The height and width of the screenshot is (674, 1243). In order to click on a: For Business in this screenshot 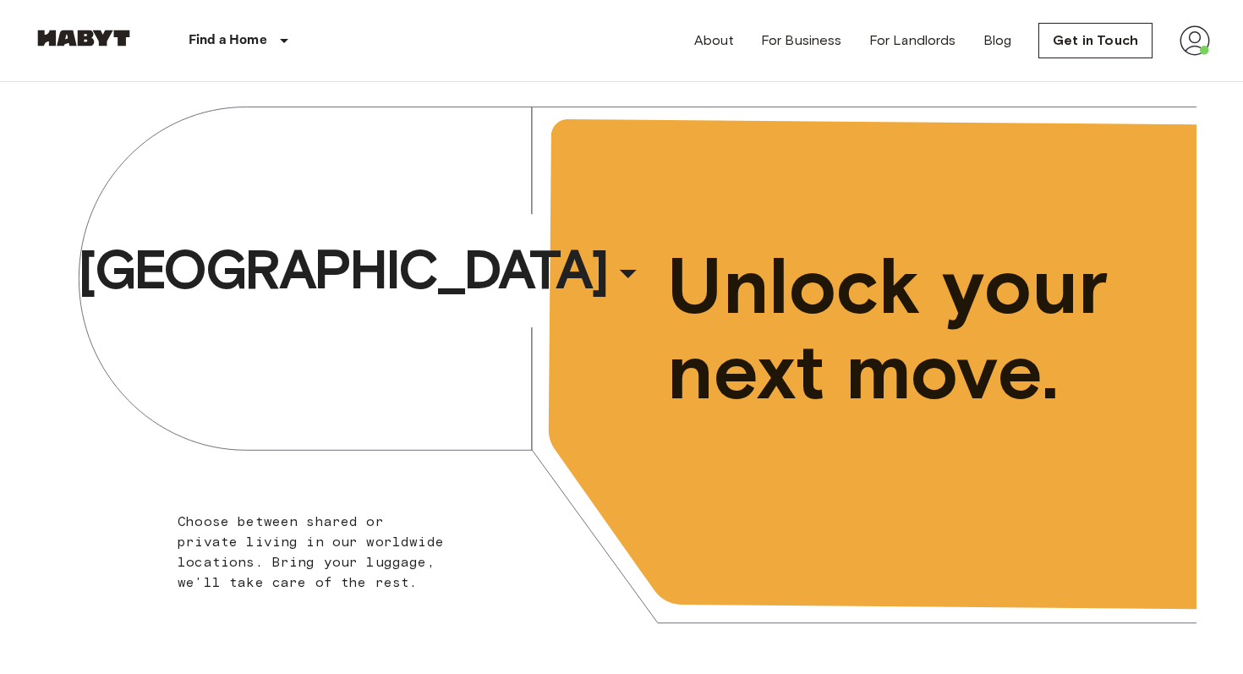, I will do `click(802, 41)`.